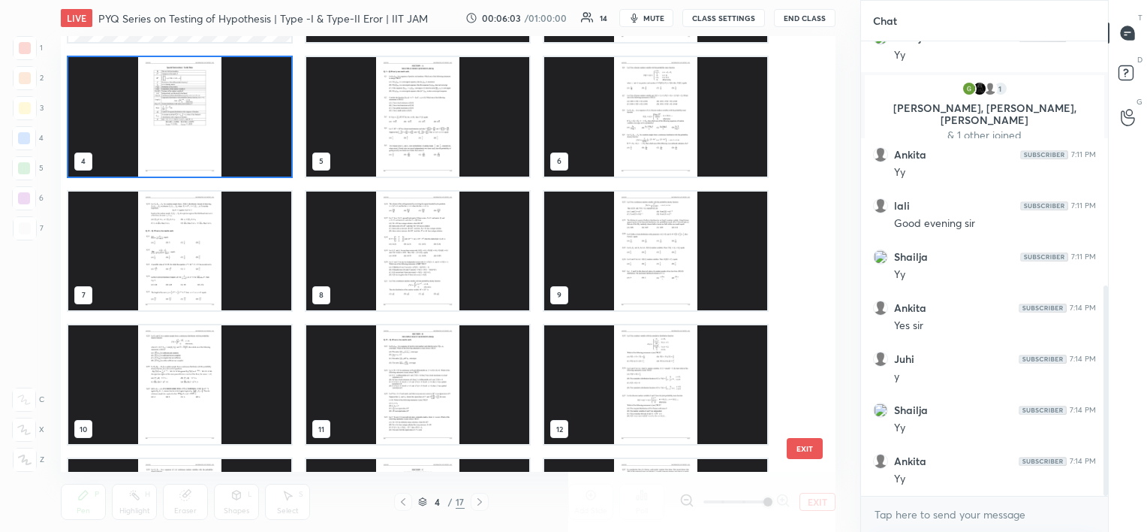 This screenshot has height=532, width=1147. I want to click on button: mute, so click(646, 18).